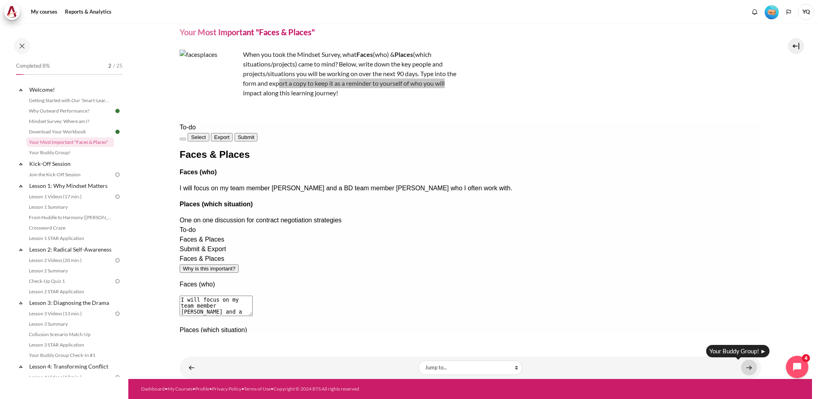 Image resolution: width=818 pixels, height=399 pixels. I want to click on a: Lesson 3 STAR Application, so click(70, 345).